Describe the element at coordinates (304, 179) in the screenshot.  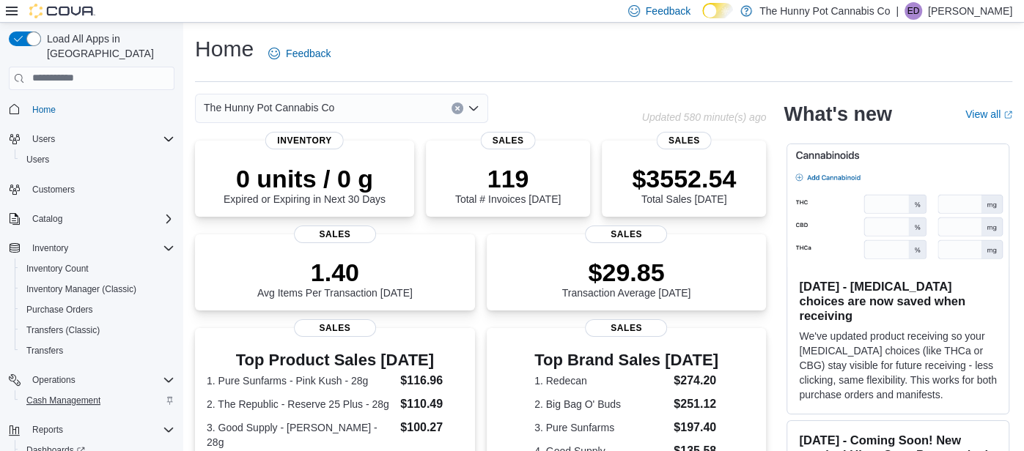
I see `p: 0 units / 0 g` at that location.